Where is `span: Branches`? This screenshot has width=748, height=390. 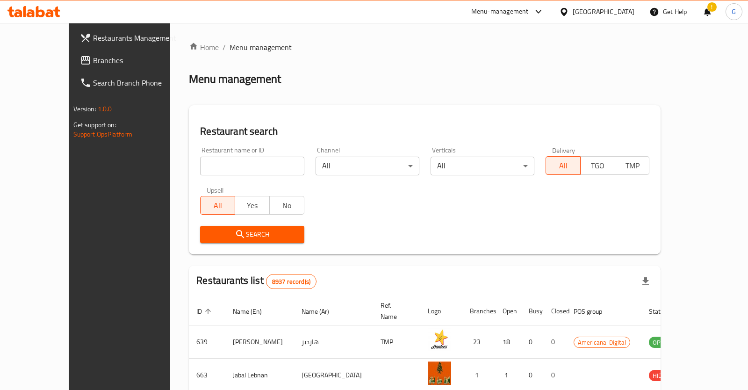
span: Branches is located at coordinates (139, 60).